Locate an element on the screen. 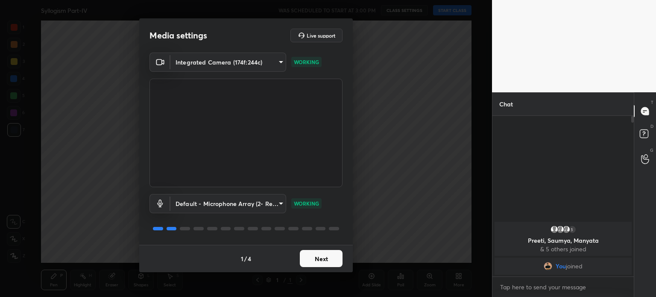  p: T is located at coordinates (652, 102).